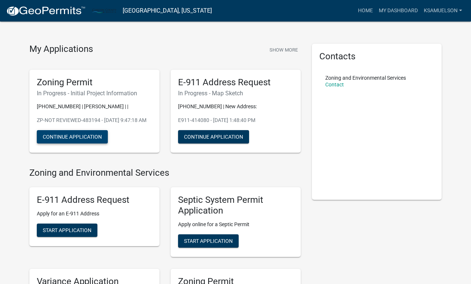  I want to click on h4: My Applications, so click(61, 49).